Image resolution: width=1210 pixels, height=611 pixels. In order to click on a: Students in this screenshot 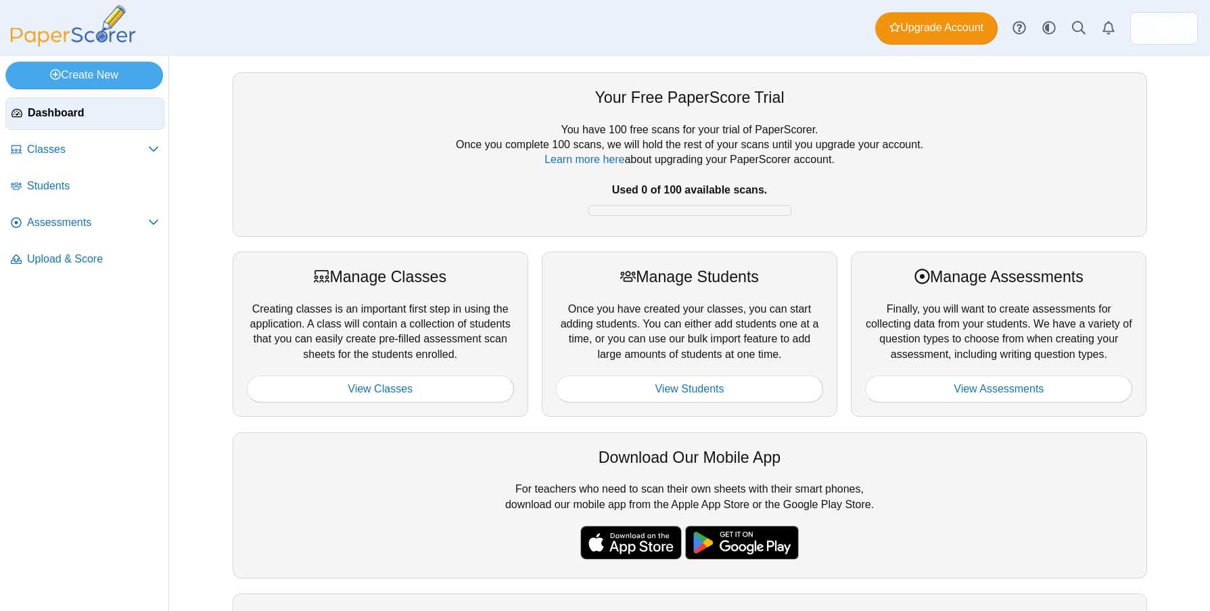, I will do `click(85, 187)`.